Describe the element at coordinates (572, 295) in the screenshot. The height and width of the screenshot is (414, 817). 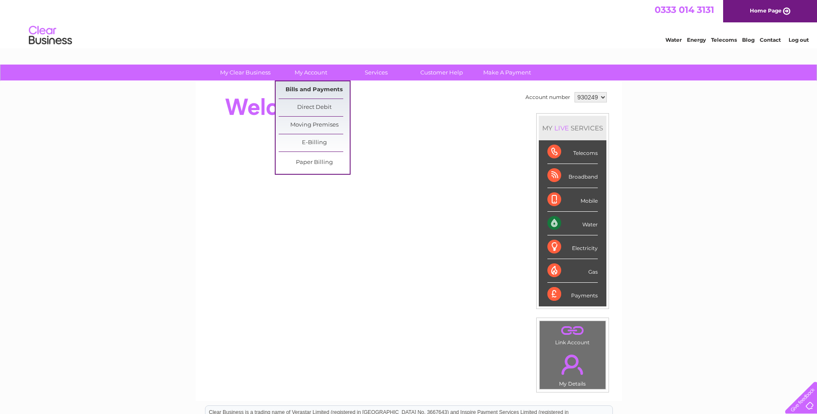
I see `div: Payments` at that location.